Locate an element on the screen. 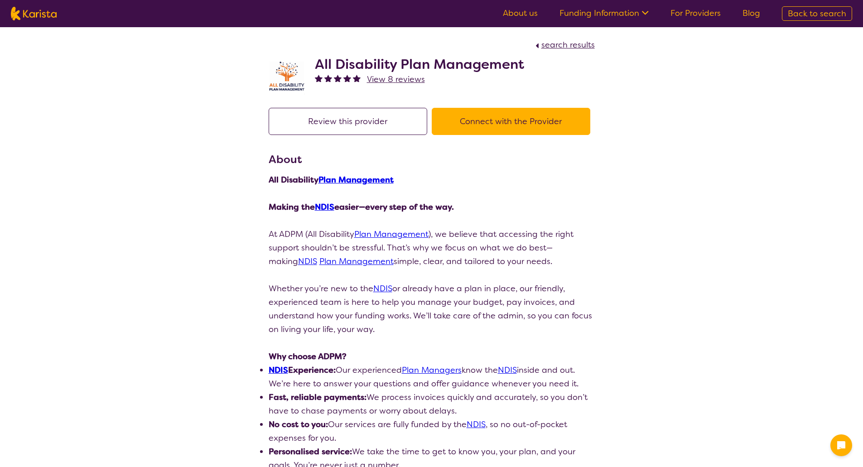 Image resolution: width=863 pixels, height=467 pixels. a: For Providers is located at coordinates (696, 13).